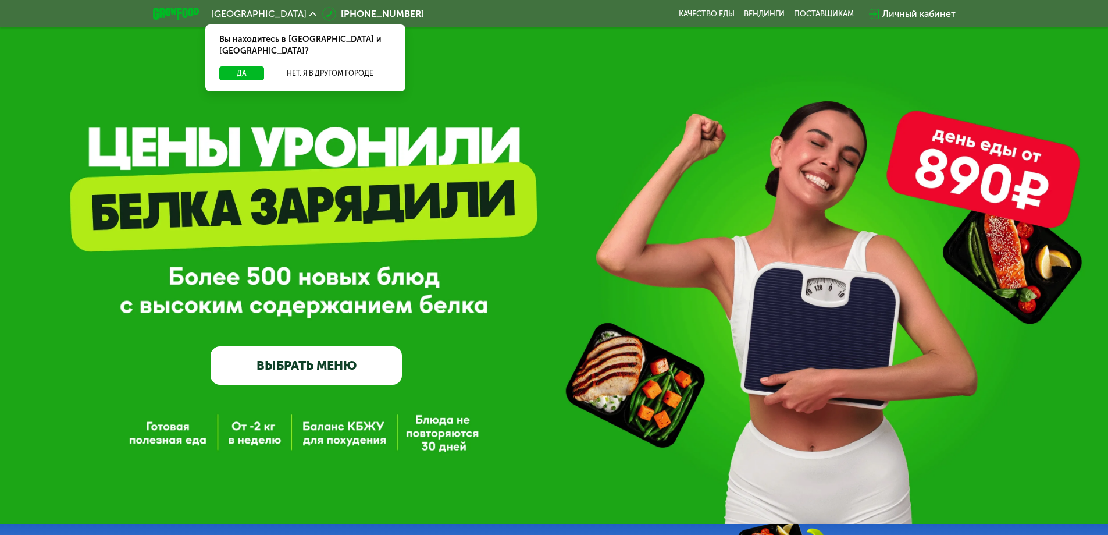  What do you see at coordinates (919, 14) in the screenshot?
I see `div: Личный кабинет` at bounding box center [919, 14].